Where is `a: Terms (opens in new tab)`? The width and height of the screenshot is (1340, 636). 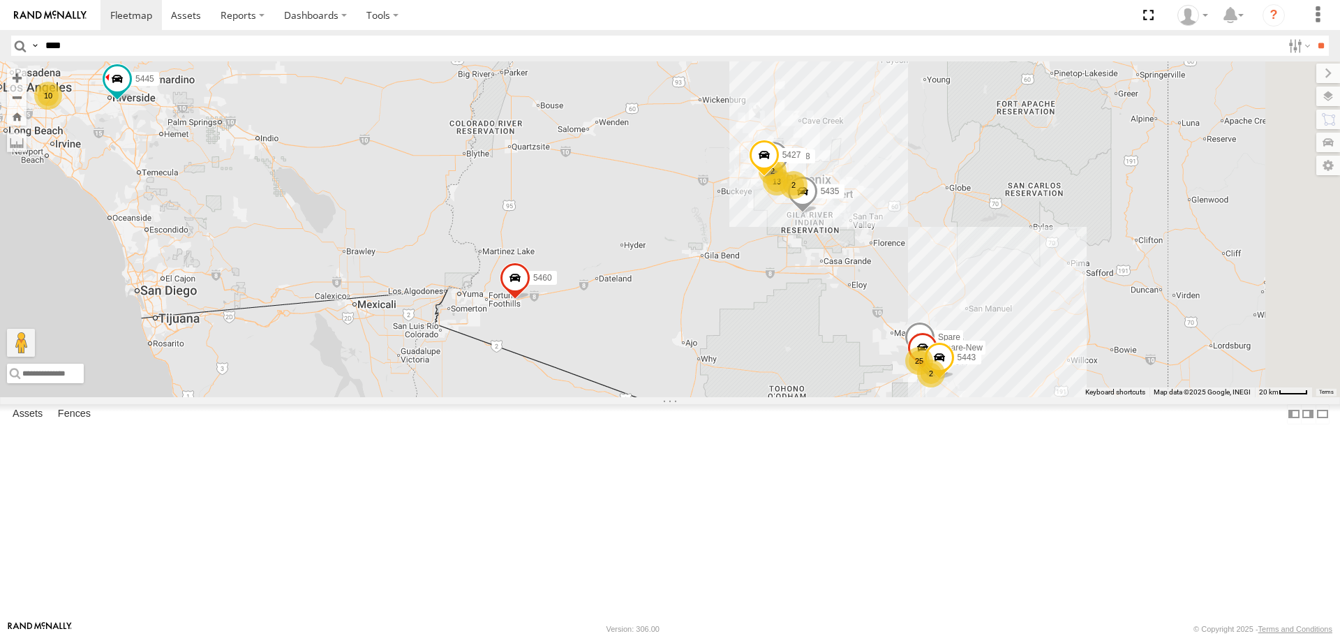
a: Terms (opens in new tab) is located at coordinates (1326, 392).